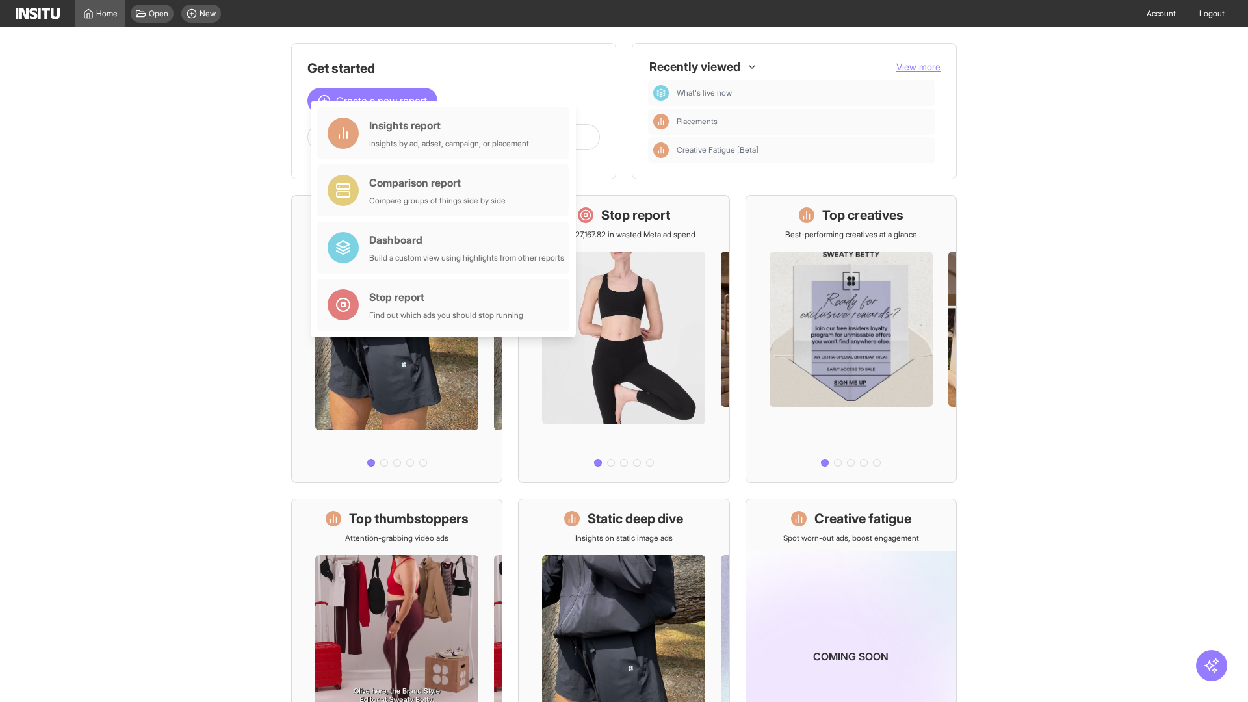  Describe the element at coordinates (623, 235) in the screenshot. I see `p: Save £27,167.82 in wasted Meta ad spend` at that location.